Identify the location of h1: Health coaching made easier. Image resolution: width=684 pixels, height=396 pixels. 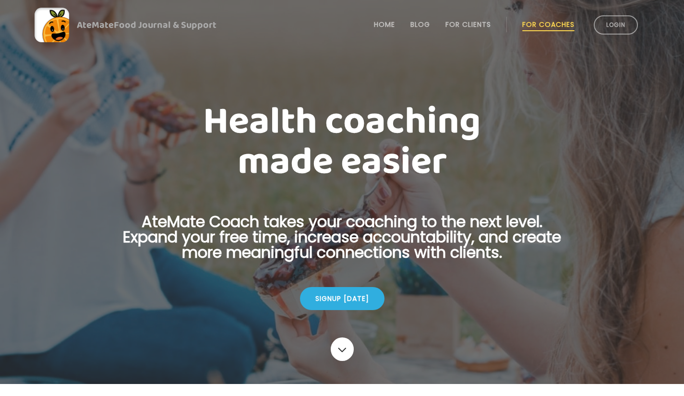
(342, 142).